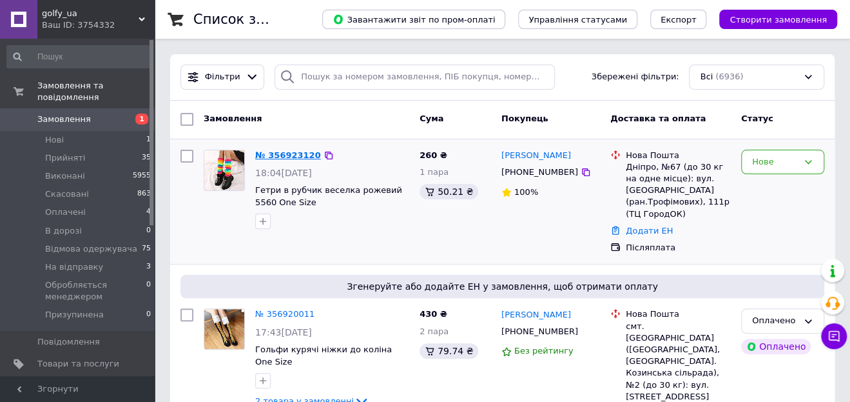  What do you see at coordinates (775, 162) in the screenshot?
I see `div: Нове` at bounding box center [775, 162].